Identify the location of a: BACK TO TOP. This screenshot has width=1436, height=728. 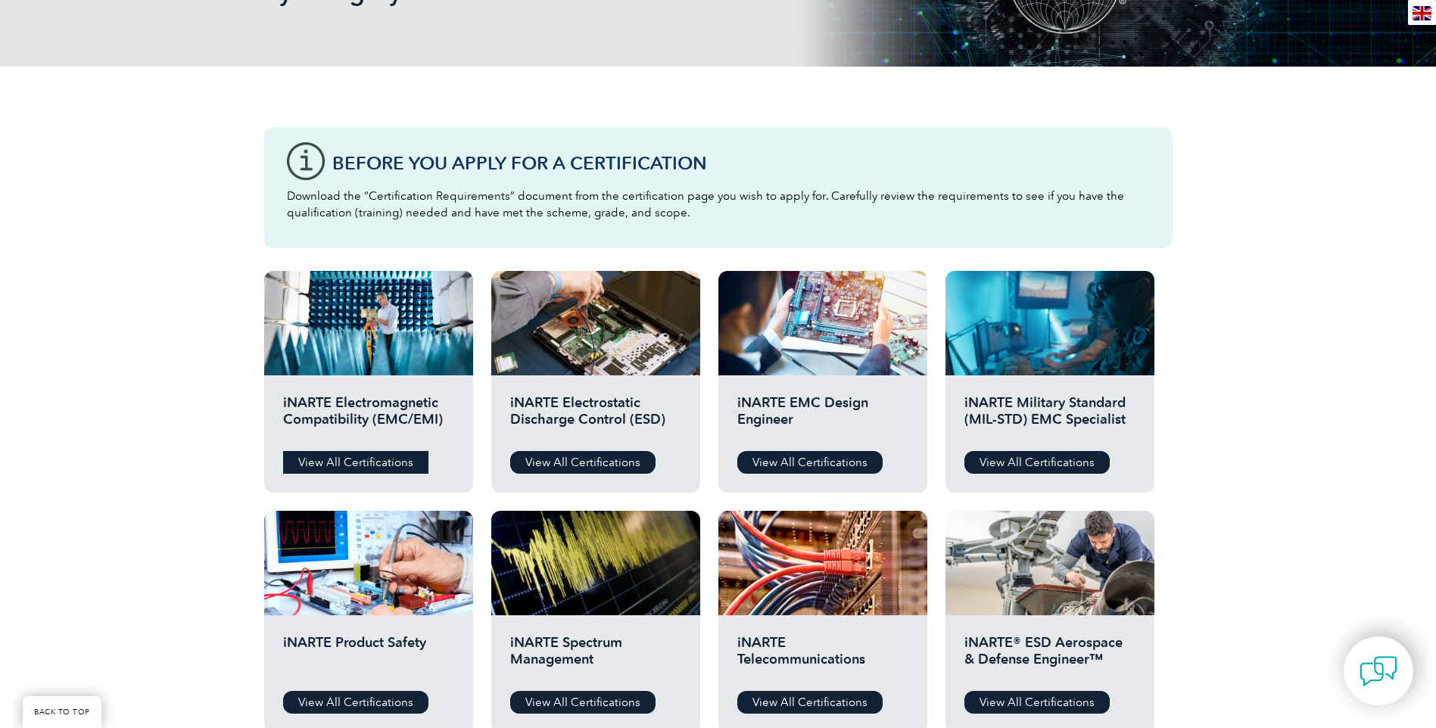
(62, 712).